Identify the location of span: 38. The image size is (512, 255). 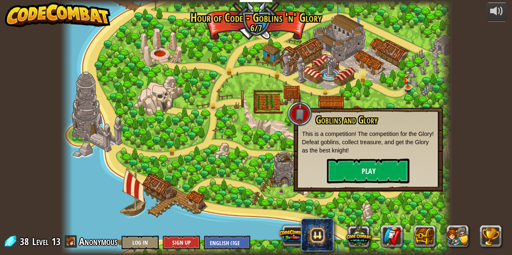
(26, 241).